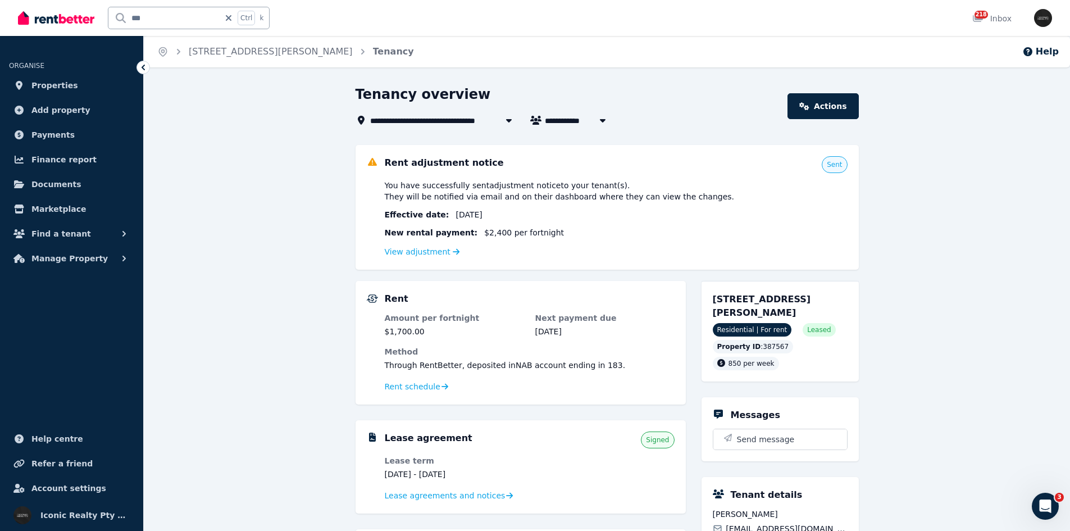 The width and height of the screenshot is (1070, 531). What do you see at coordinates (753, 347) in the screenshot?
I see `div: : 387567` at bounding box center [753, 347].